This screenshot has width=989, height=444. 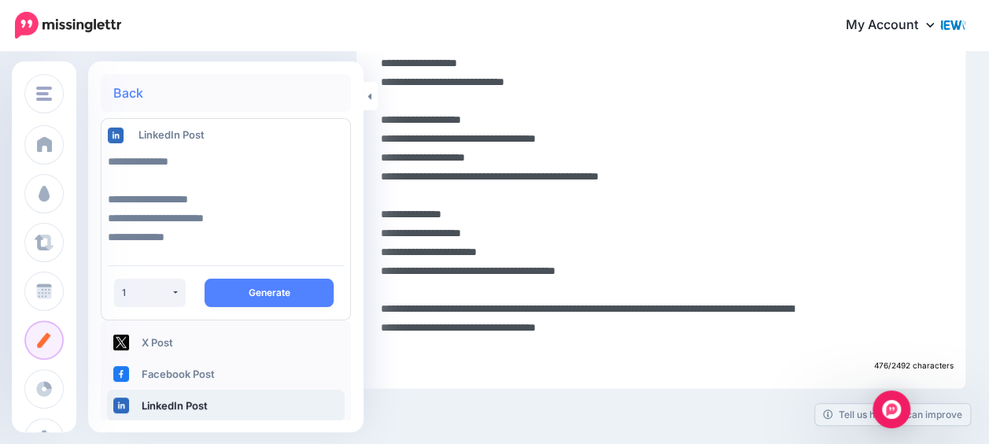 I want to click on button: 1, so click(x=149, y=293).